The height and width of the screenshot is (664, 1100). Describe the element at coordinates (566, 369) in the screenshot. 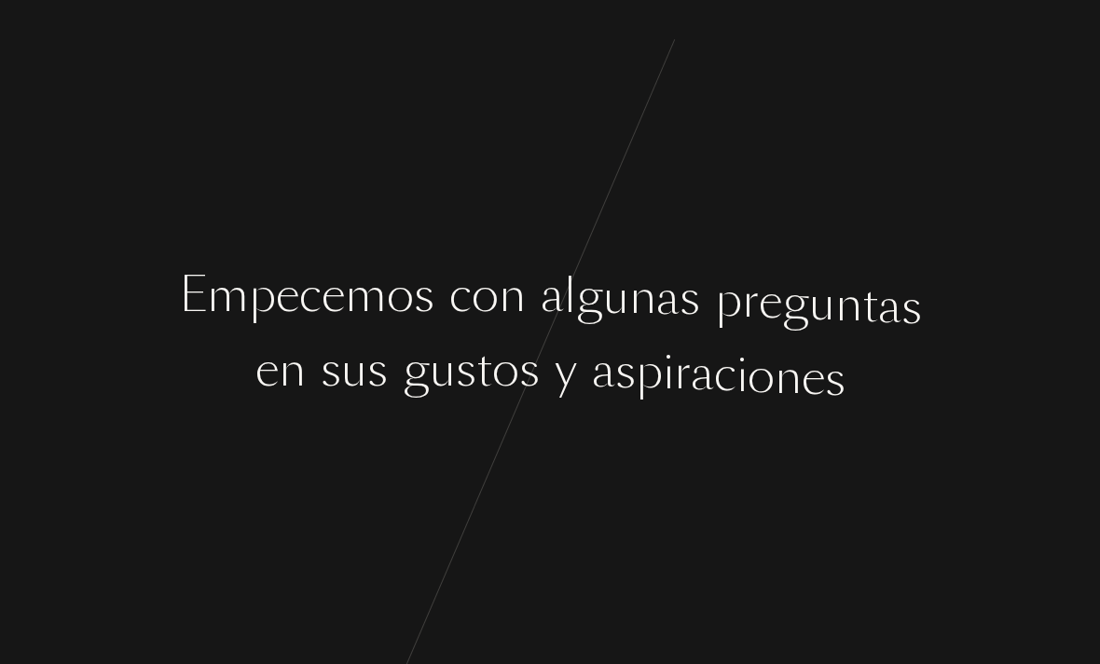

I see `div: y` at that location.